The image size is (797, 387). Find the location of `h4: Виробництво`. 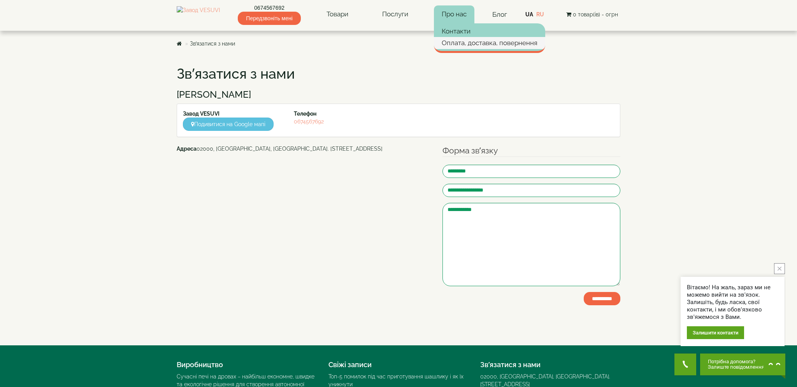

h4: Виробництво is located at coordinates (247, 365).